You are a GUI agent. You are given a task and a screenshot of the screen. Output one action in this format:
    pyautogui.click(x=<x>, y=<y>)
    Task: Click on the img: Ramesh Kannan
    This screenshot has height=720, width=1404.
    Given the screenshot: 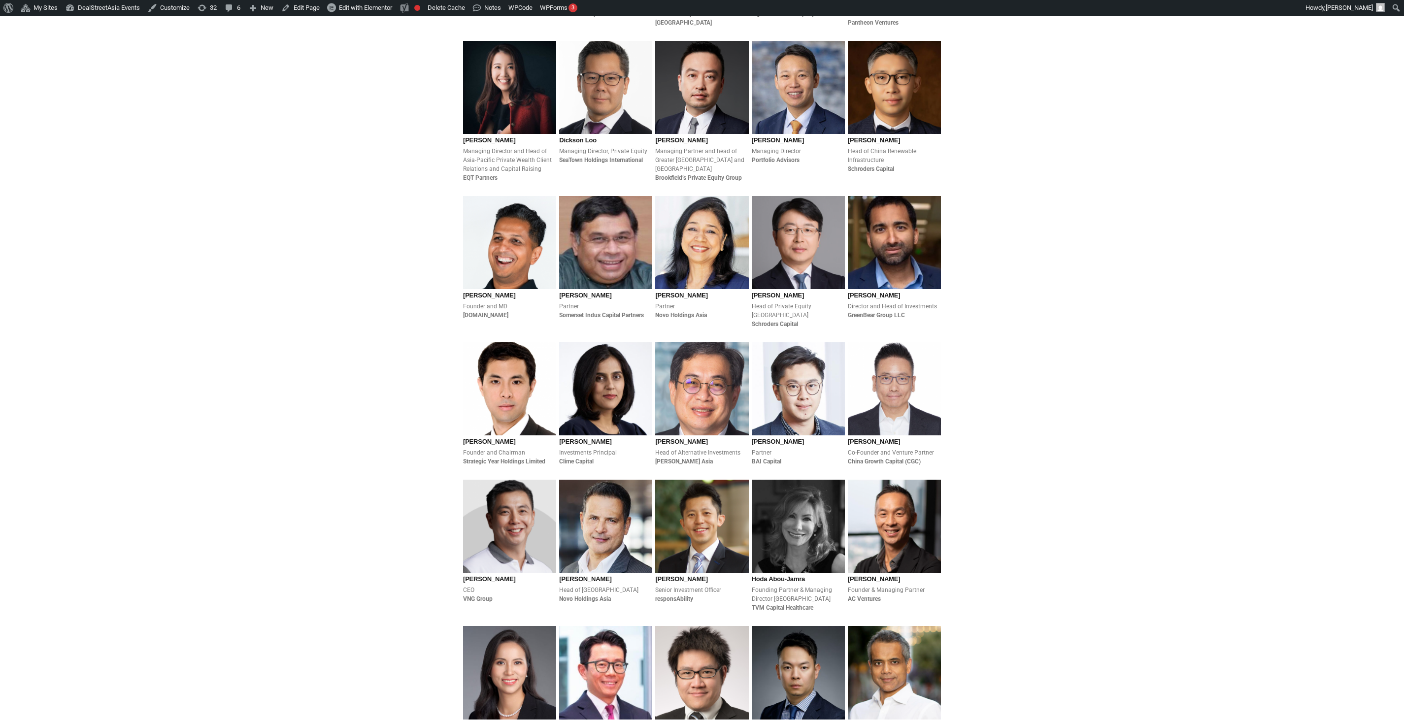 What is the action you would take?
    pyautogui.click(x=606, y=242)
    